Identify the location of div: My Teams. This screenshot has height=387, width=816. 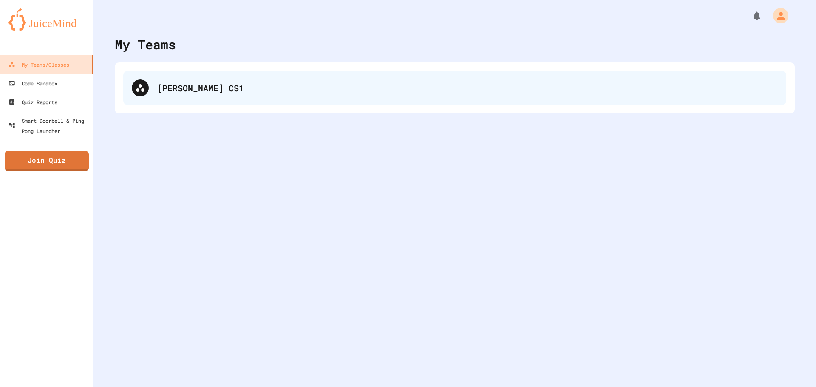
(145, 44).